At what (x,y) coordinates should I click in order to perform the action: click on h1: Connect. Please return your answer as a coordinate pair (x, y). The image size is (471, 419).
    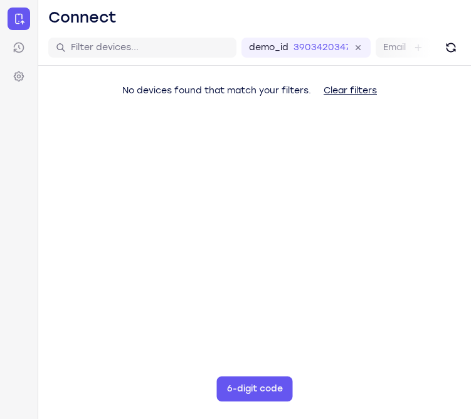
    Looking at the image, I should click on (82, 18).